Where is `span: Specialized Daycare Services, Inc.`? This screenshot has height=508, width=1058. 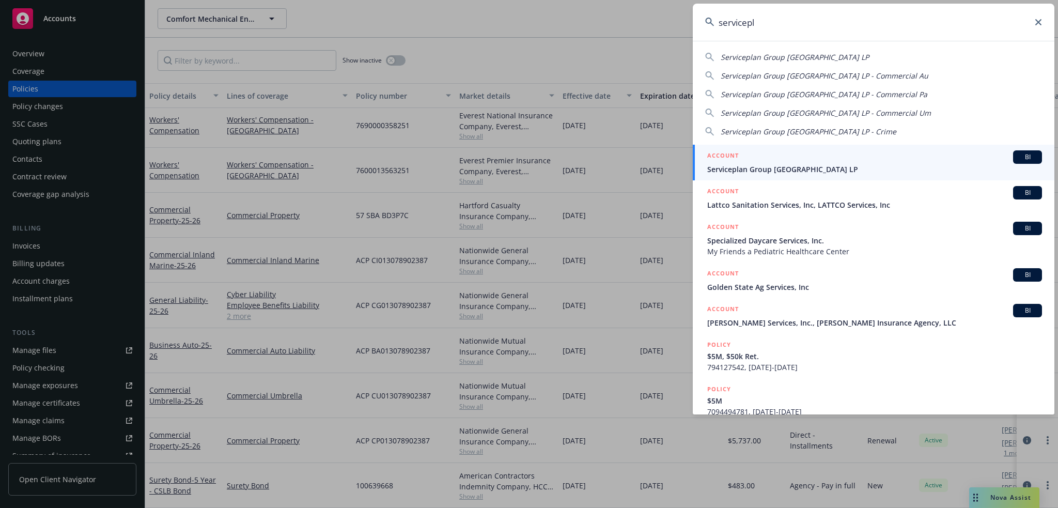
span: Specialized Daycare Services, Inc. is located at coordinates (874, 240).